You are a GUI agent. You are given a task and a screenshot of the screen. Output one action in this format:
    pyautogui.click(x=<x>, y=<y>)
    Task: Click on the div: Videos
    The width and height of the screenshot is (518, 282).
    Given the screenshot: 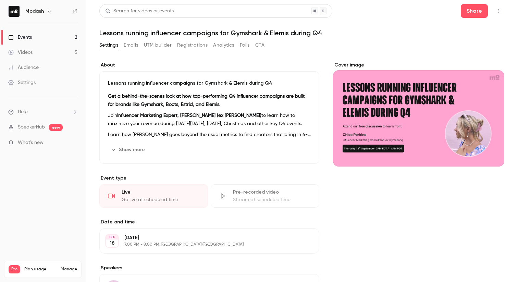 What is the action you would take?
    pyautogui.click(x=20, y=52)
    